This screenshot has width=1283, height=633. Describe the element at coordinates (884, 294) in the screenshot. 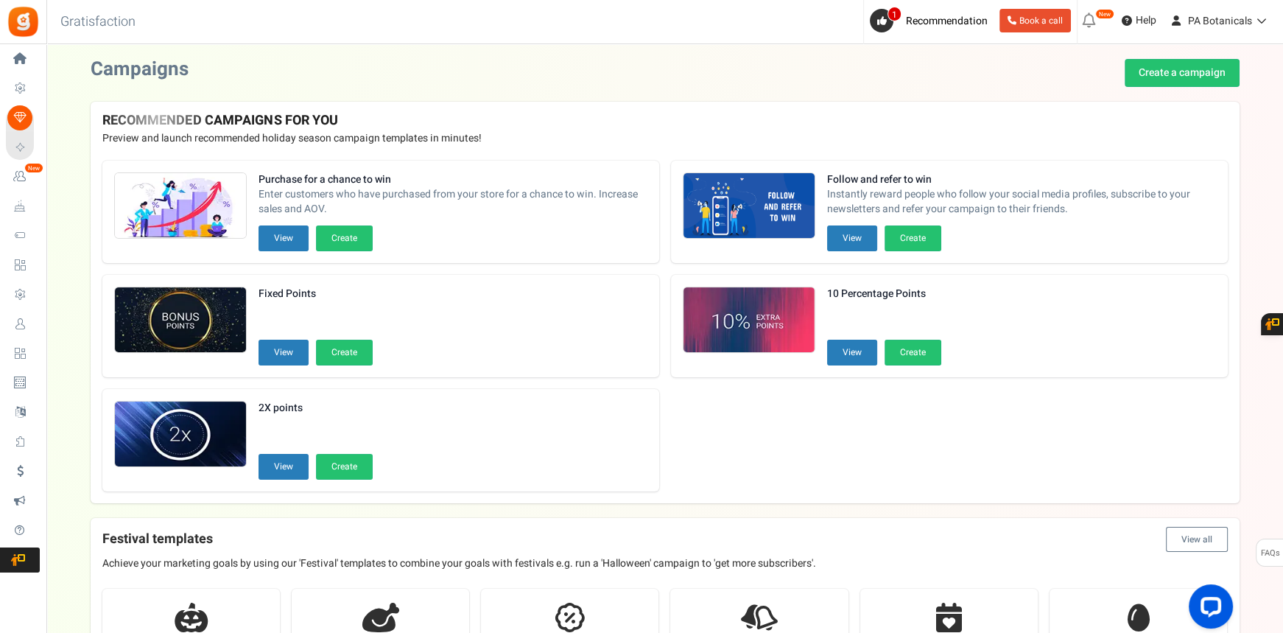

I see `strong: 10 Percentage Points` at that location.